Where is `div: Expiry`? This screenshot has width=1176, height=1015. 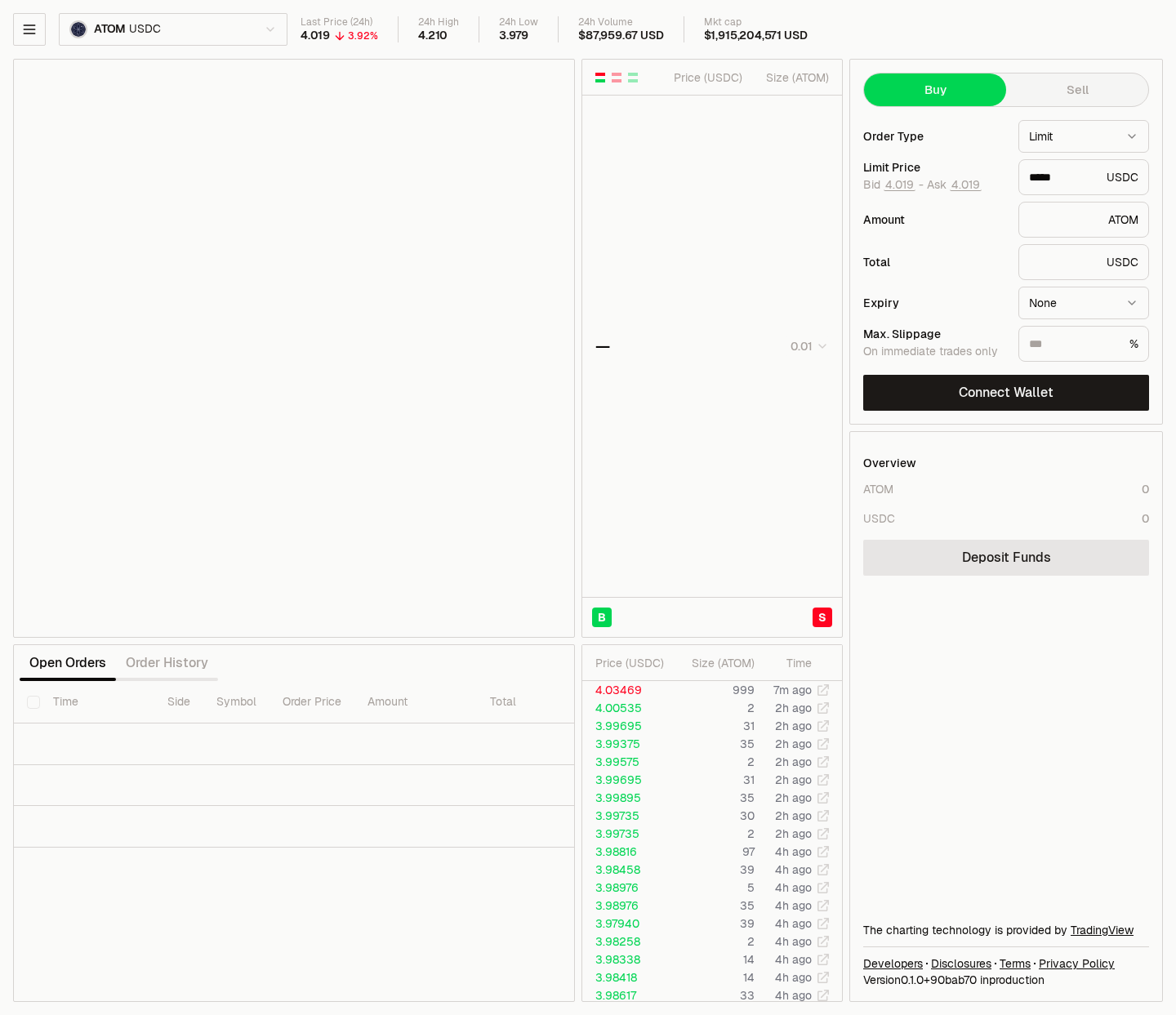 div: Expiry is located at coordinates (934, 303).